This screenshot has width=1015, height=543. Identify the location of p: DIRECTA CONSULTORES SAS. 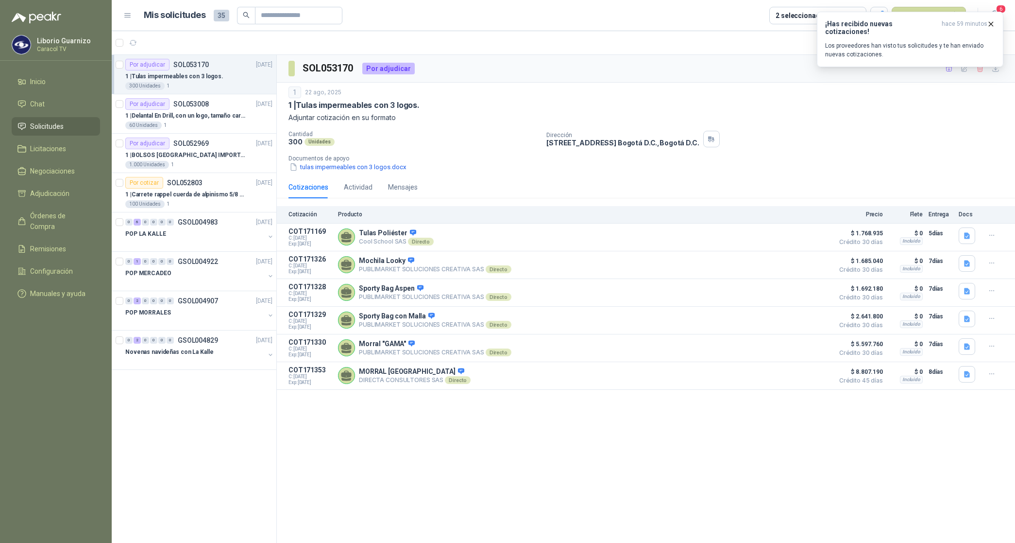
(415, 380).